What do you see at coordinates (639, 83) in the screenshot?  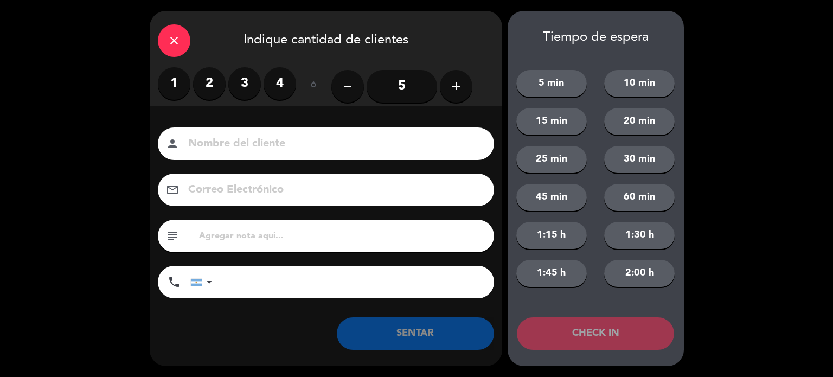 I see `button: 10 min` at bounding box center [639, 83].